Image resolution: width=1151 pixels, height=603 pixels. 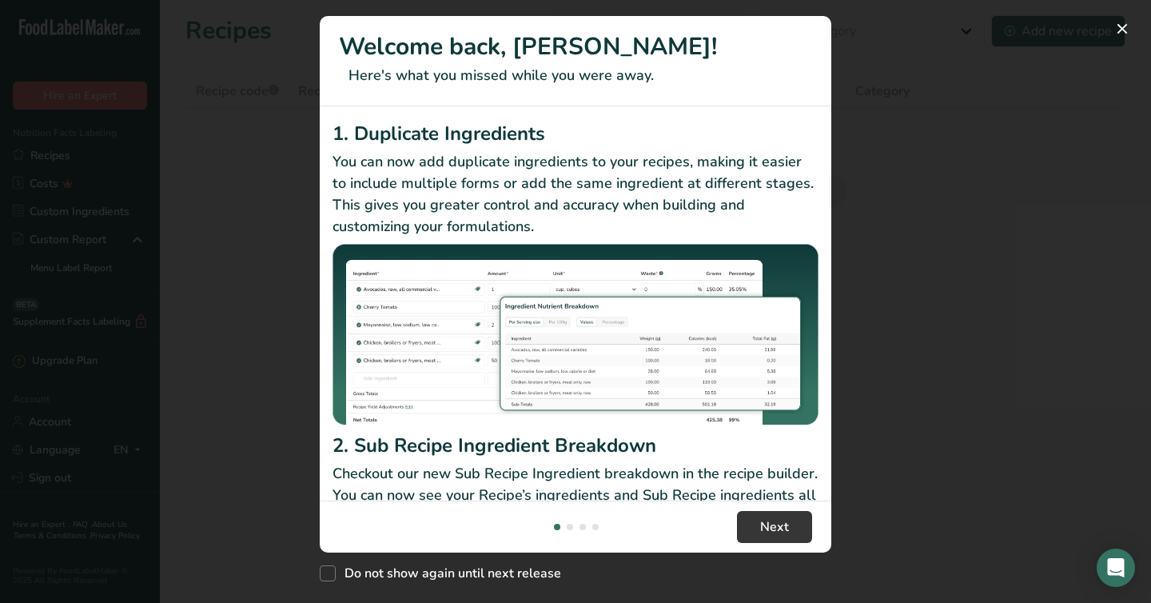 I want to click on p: Here's what you missed while you were away., so click(x=576, y=75).